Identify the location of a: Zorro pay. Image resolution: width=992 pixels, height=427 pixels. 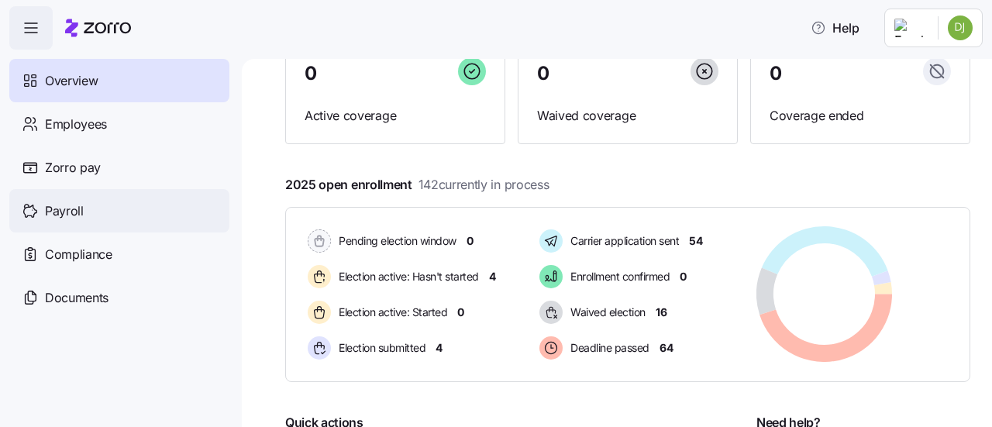
(119, 167).